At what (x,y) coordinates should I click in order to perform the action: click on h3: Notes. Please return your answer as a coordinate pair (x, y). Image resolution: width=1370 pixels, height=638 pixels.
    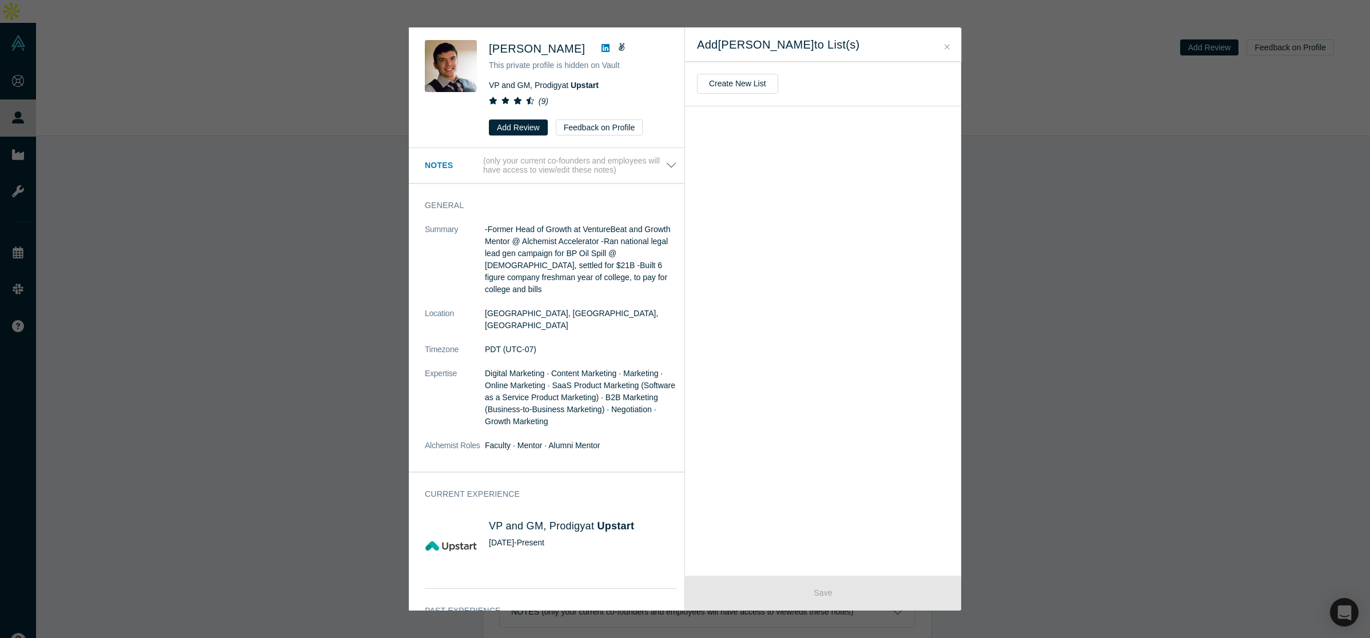
    Looking at the image, I should click on (453, 165).